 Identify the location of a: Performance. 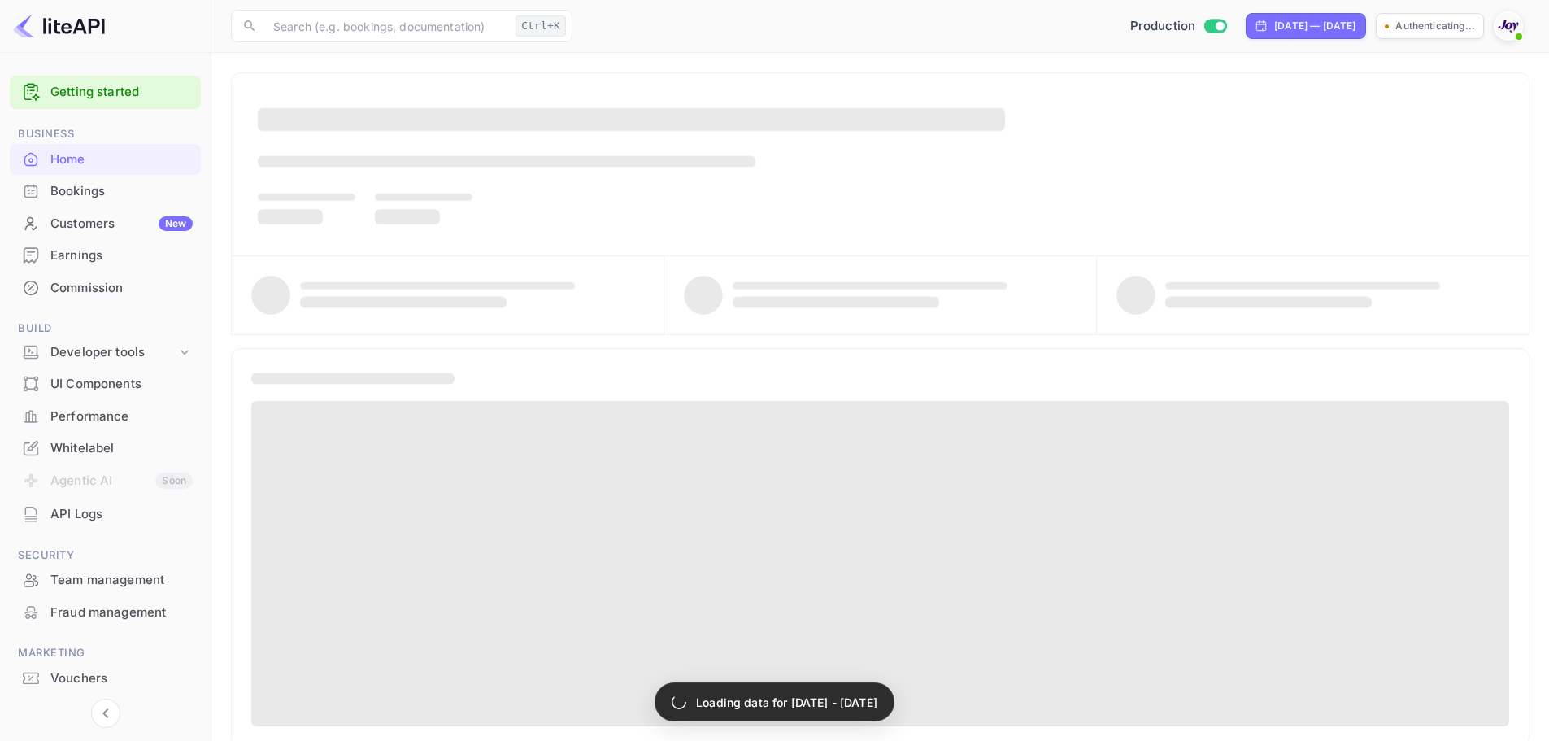
(105, 416).